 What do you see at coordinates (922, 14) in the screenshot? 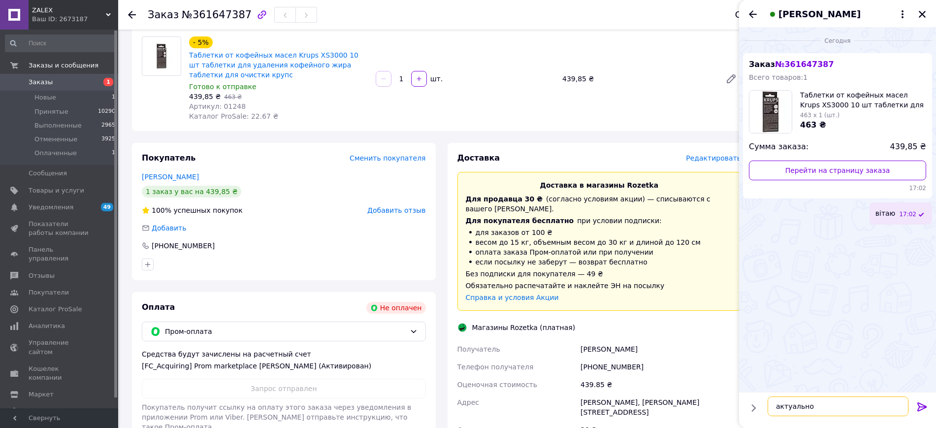
I see `button: Закрыть` at bounding box center [922, 14].